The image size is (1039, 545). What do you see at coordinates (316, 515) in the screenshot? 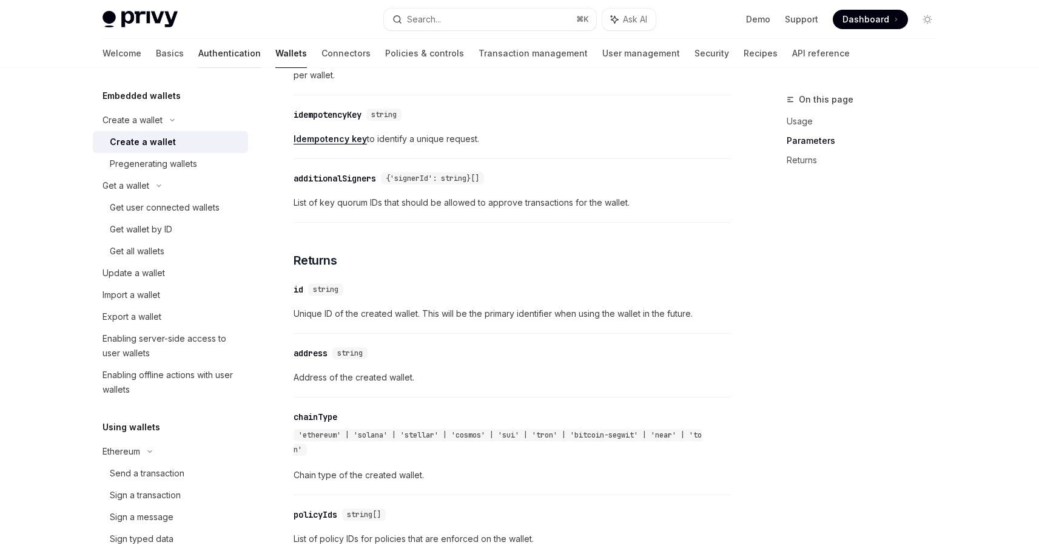
I see `div: policyIds` at bounding box center [316, 515].